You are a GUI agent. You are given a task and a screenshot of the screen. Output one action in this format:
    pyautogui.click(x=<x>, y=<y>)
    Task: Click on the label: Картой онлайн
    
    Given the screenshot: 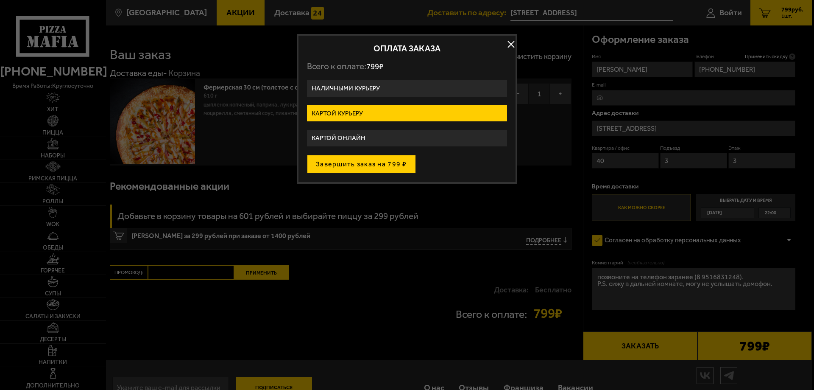 What is the action you would take?
    pyautogui.click(x=407, y=138)
    